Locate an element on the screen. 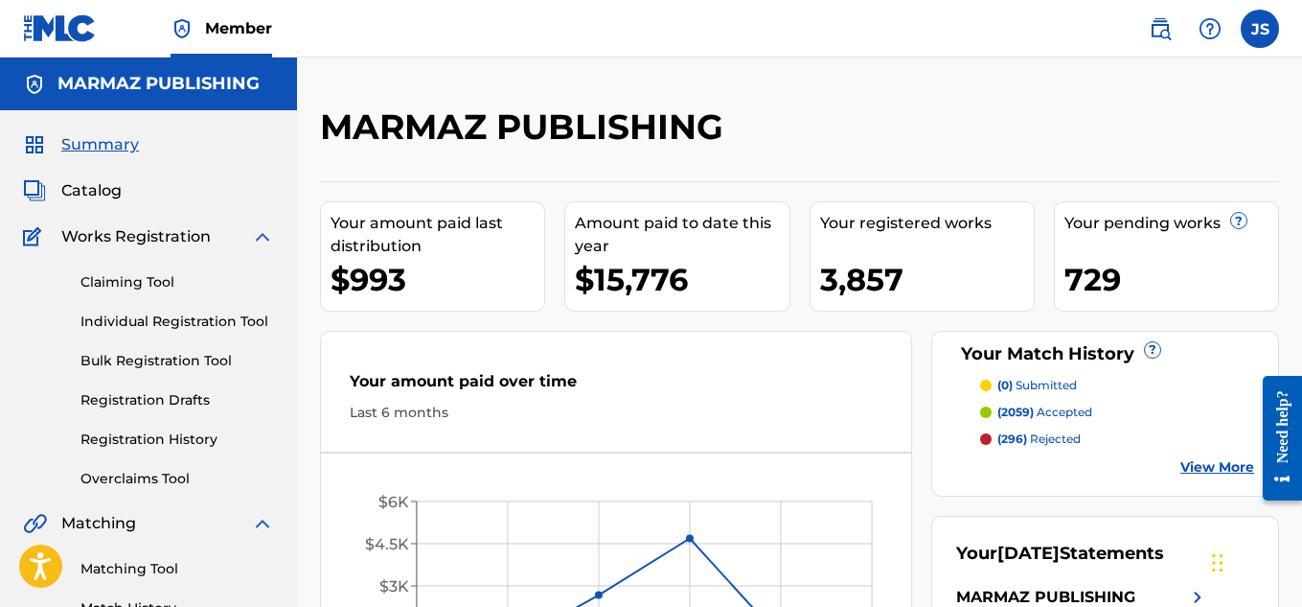 Image resolution: width=1302 pixels, height=607 pixels. div: Widget de chat is located at coordinates (1254, 561).